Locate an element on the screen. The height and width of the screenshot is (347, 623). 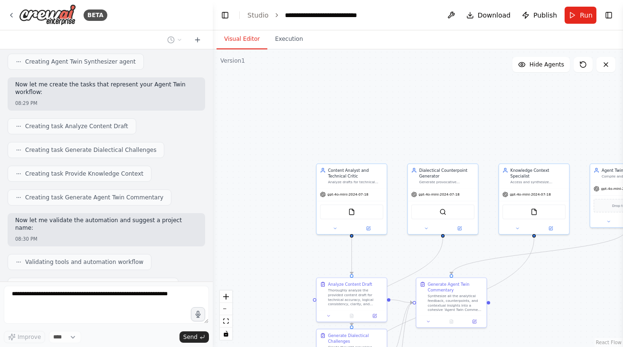
div: Synthesize all the analytical feedback, counterpoints, and contextual insights into a cohesive 'A... is located at coordinates (455, 303).